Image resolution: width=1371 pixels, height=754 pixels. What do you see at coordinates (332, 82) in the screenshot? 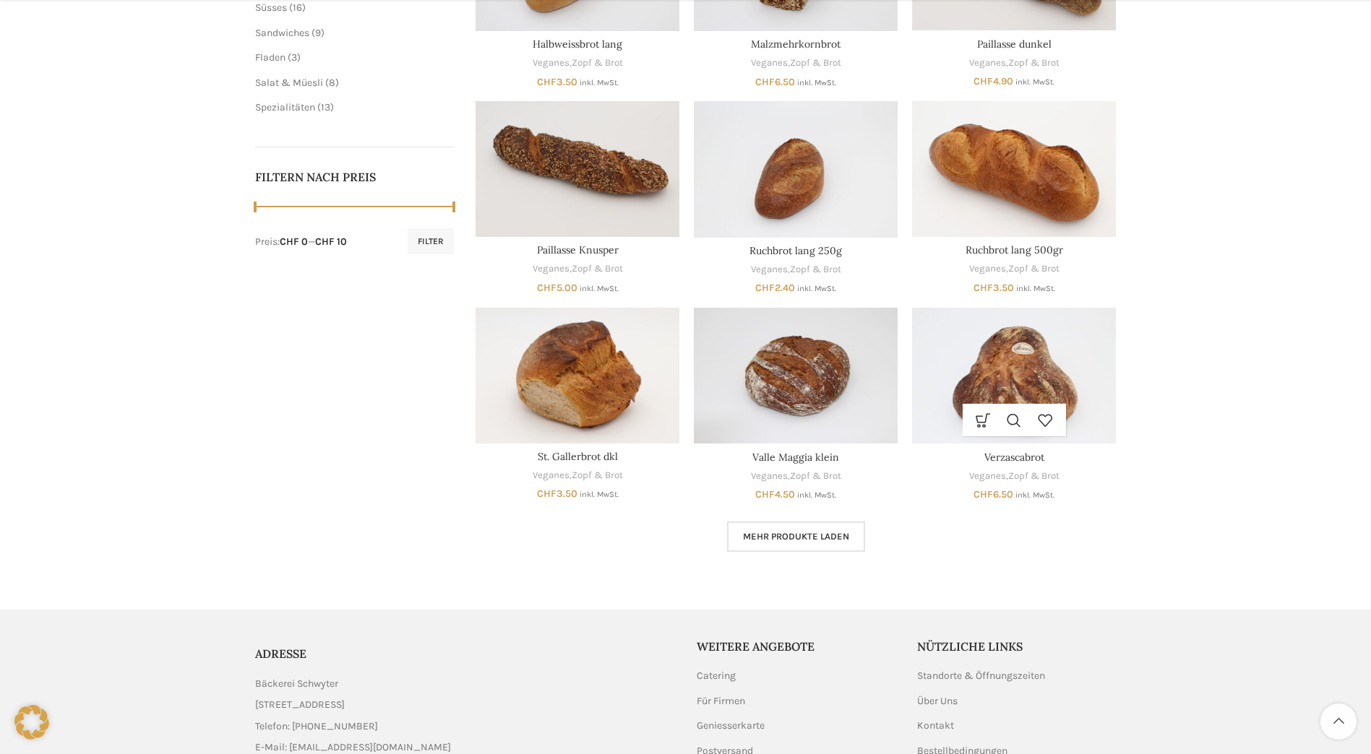
I see `span: 8` at bounding box center [332, 82].